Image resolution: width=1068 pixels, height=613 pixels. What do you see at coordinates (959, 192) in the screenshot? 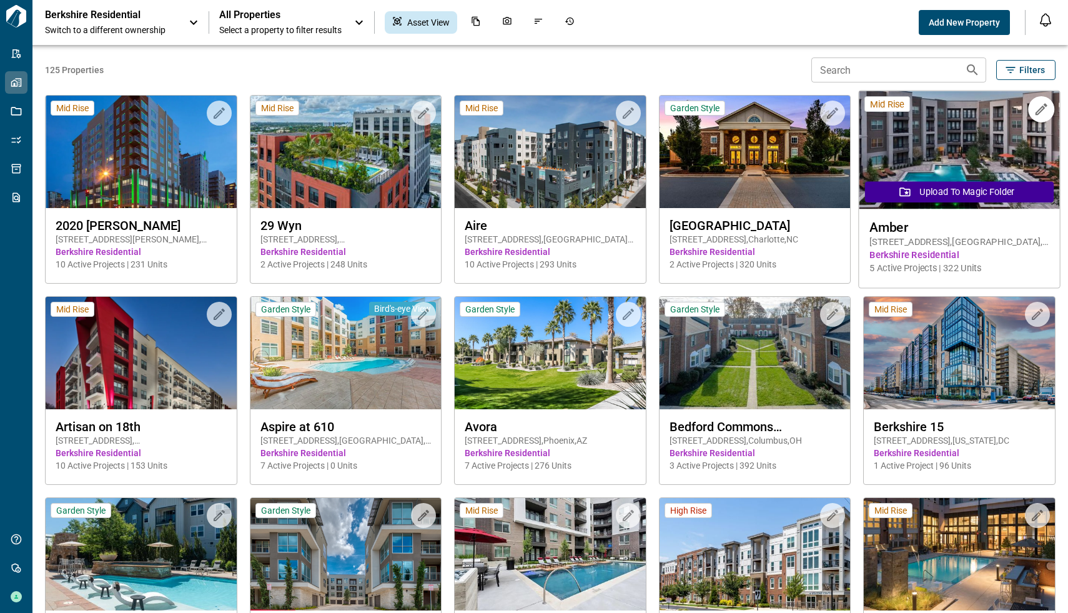
I see `button: Upload to Magic Folder` at bounding box center [959, 192].